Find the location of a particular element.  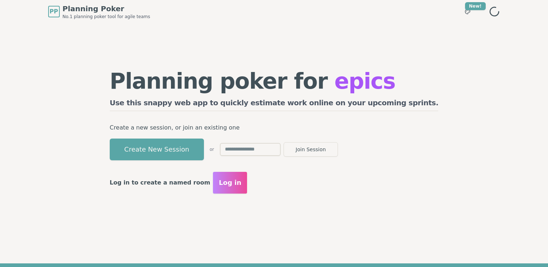

button: New! is located at coordinates (468, 12).